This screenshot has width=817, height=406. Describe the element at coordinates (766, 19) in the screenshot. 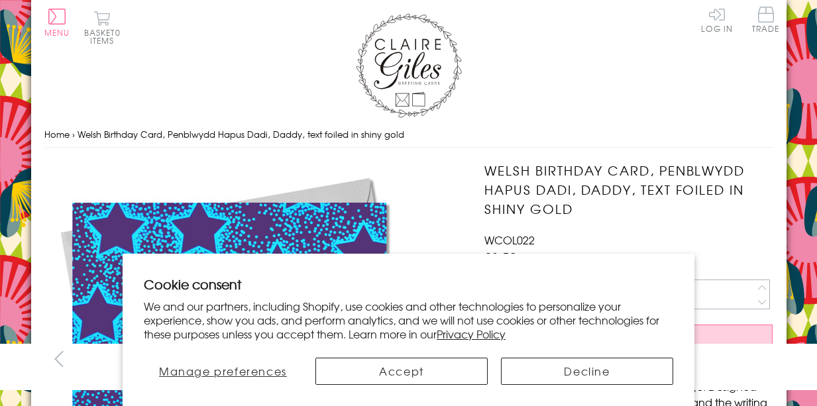

I see `span: Trade` at that location.